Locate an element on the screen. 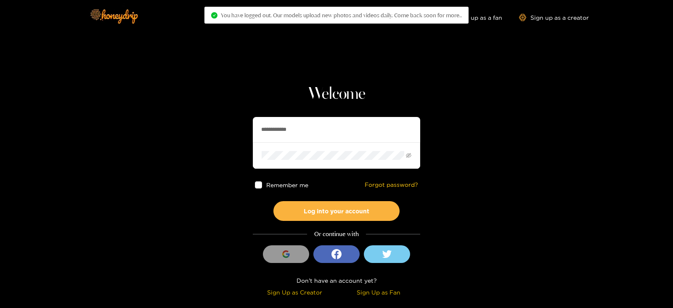  h1: Welcome is located at coordinates (336, 94).